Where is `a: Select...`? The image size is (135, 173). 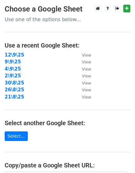
a: Select... is located at coordinates (16, 136).